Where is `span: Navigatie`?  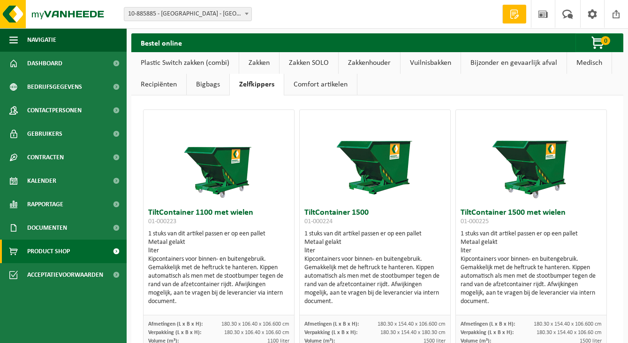 span: Navigatie is located at coordinates (42, 40).